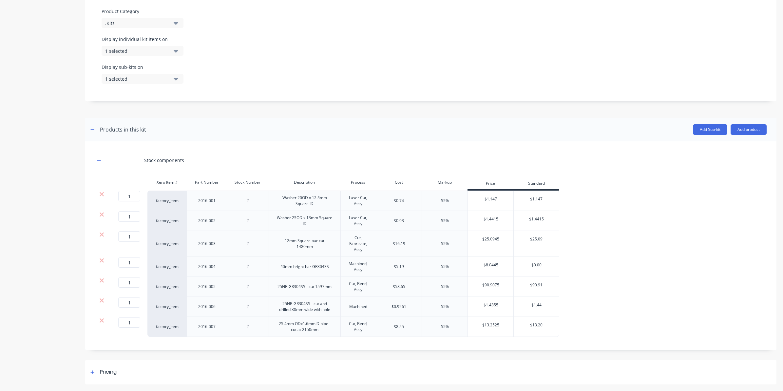  I want to click on div: Stock components, so click(164, 160).